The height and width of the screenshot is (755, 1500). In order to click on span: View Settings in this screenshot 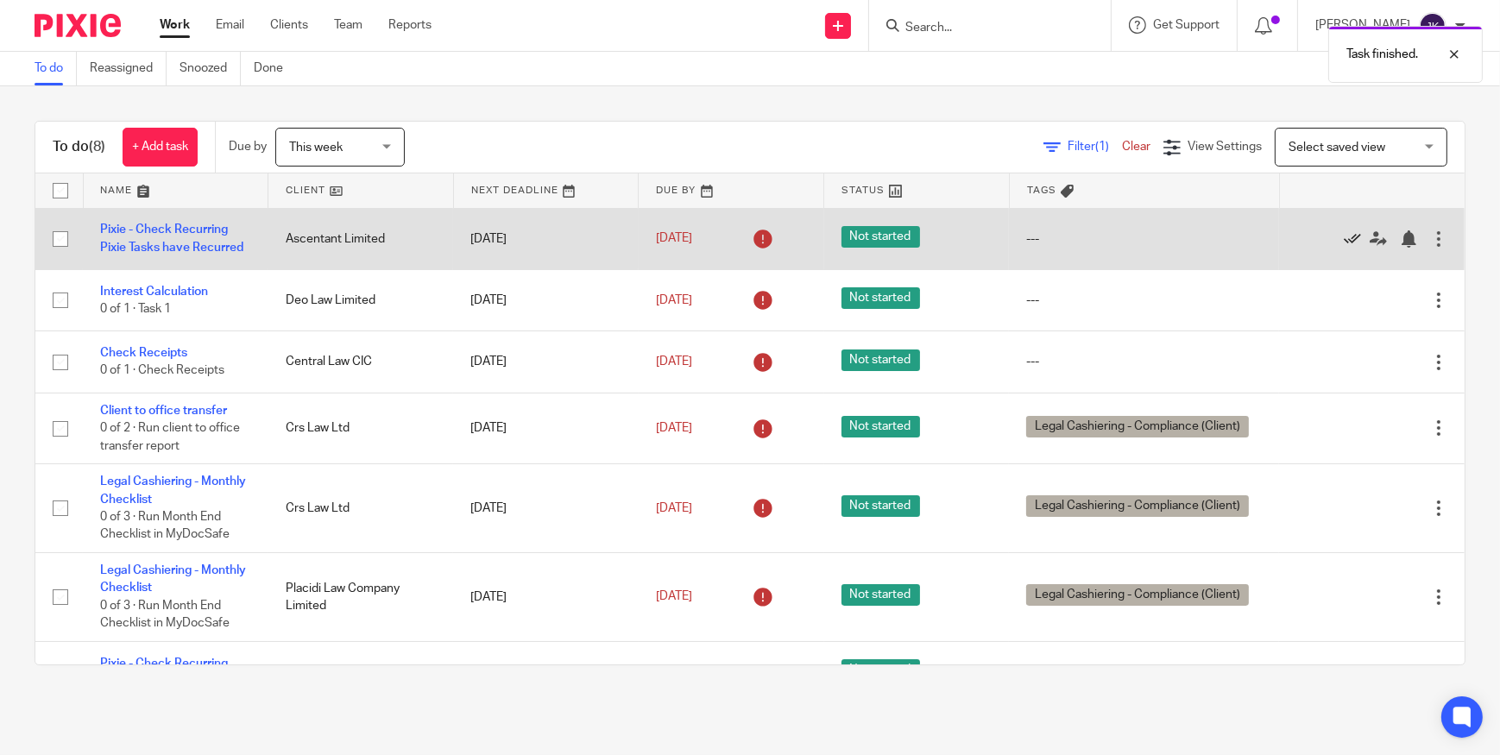, I will do `click(1224, 147)`.